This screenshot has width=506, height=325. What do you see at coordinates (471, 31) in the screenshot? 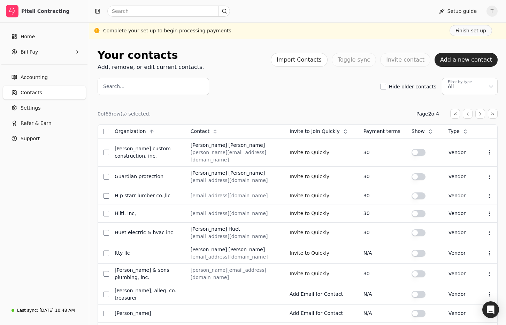
I see `button: Finish set up` at bounding box center [471, 31].